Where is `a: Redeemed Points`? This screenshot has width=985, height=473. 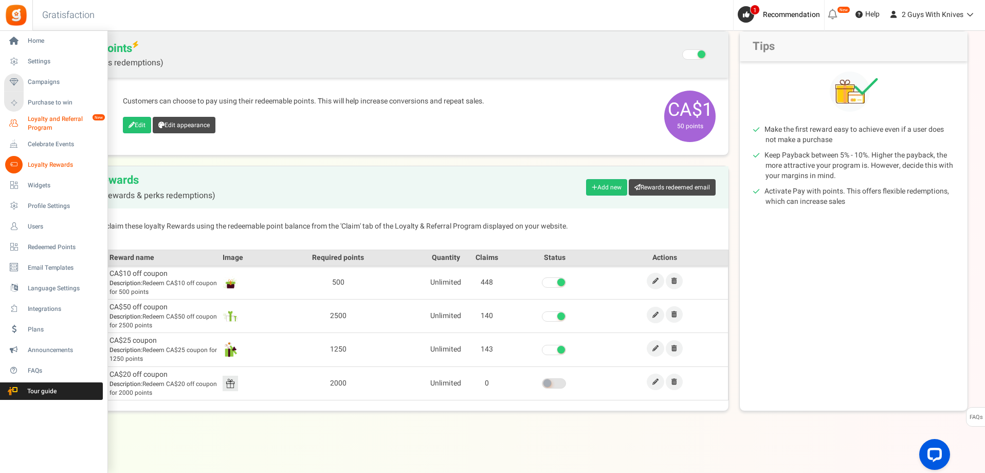 a: Redeemed Points is located at coordinates (53, 247).